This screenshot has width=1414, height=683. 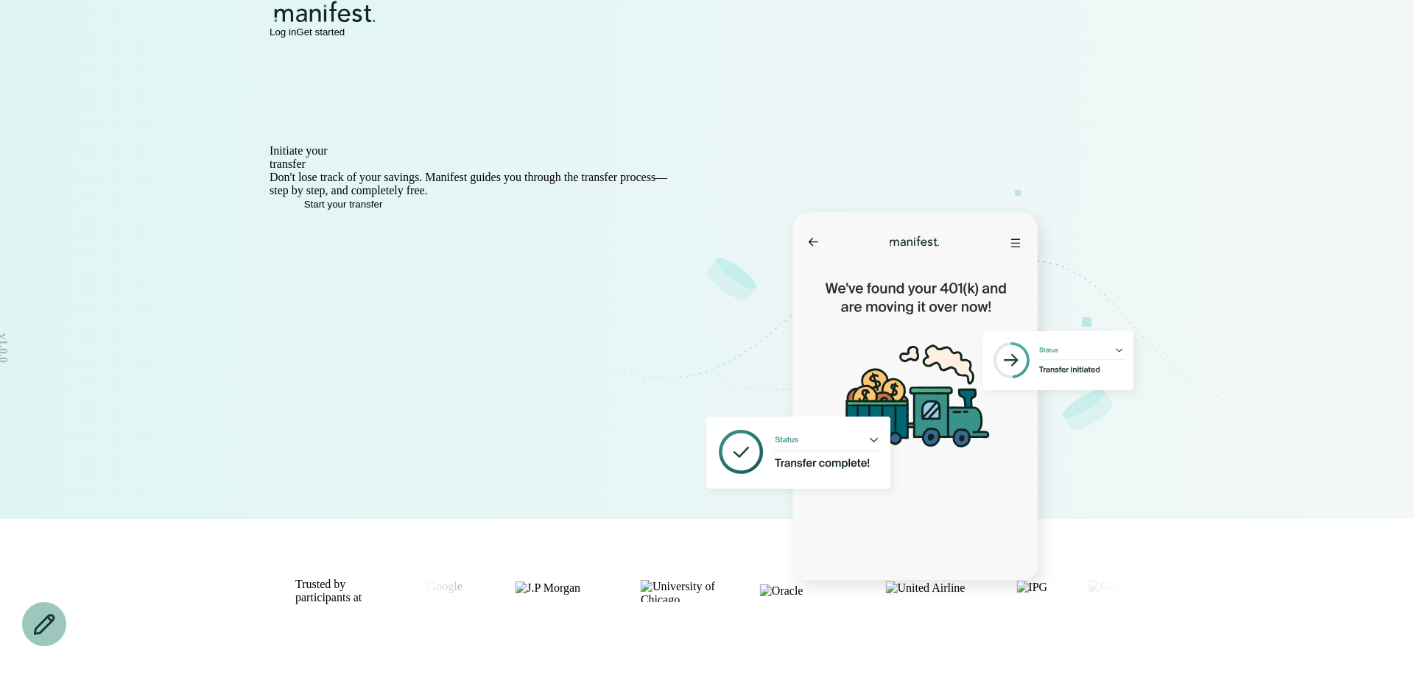 I want to click on span: Log in, so click(x=283, y=32).